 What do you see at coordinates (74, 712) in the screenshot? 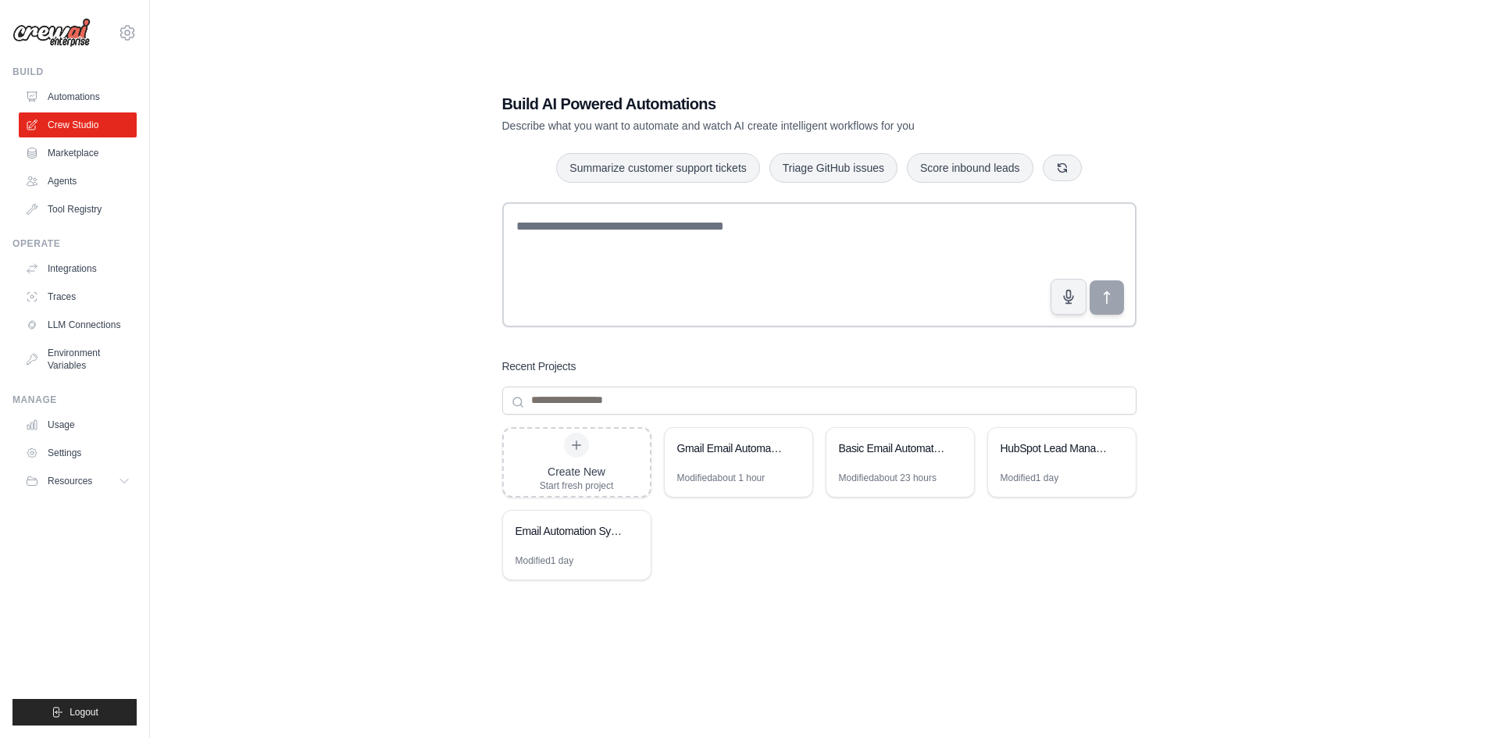
I see `button: Logout` at bounding box center [74, 712].